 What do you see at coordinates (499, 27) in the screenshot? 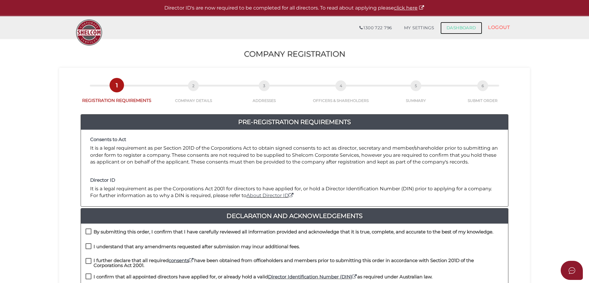
I see `a: LOGOUT` at bounding box center [499, 27].